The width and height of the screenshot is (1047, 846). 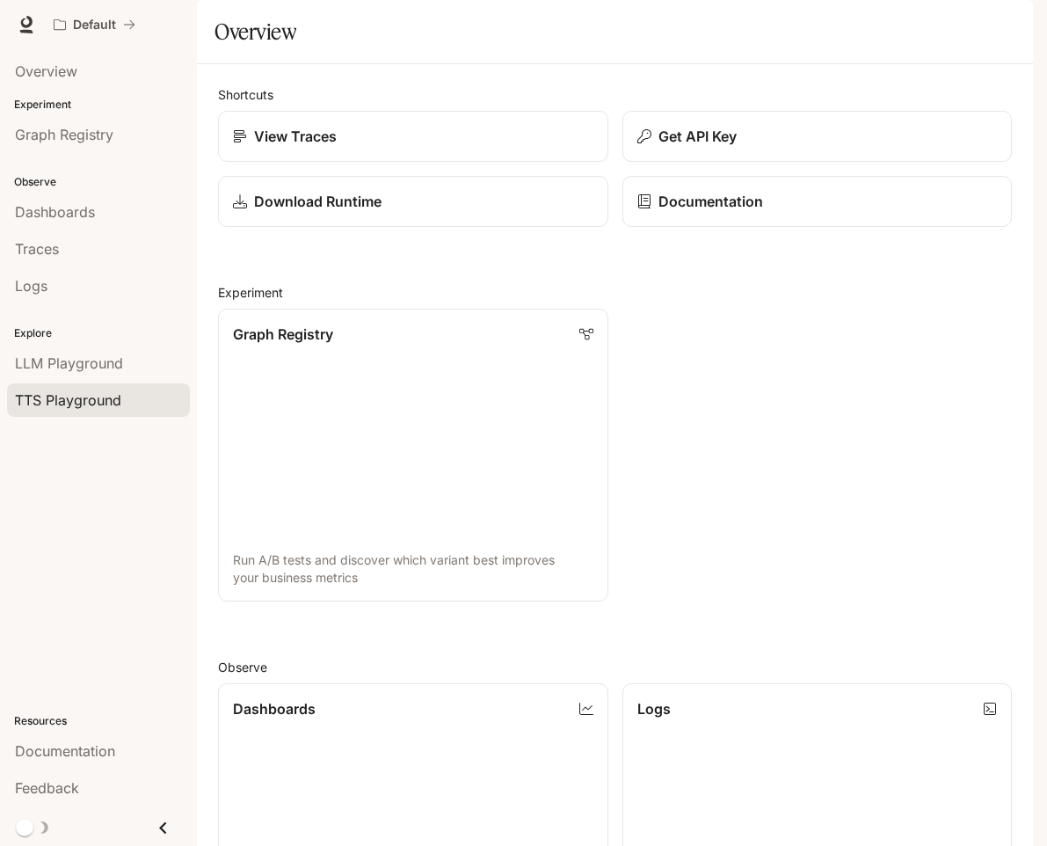 What do you see at coordinates (818, 136) in the screenshot?
I see `button: Get API Key` at bounding box center [818, 136].